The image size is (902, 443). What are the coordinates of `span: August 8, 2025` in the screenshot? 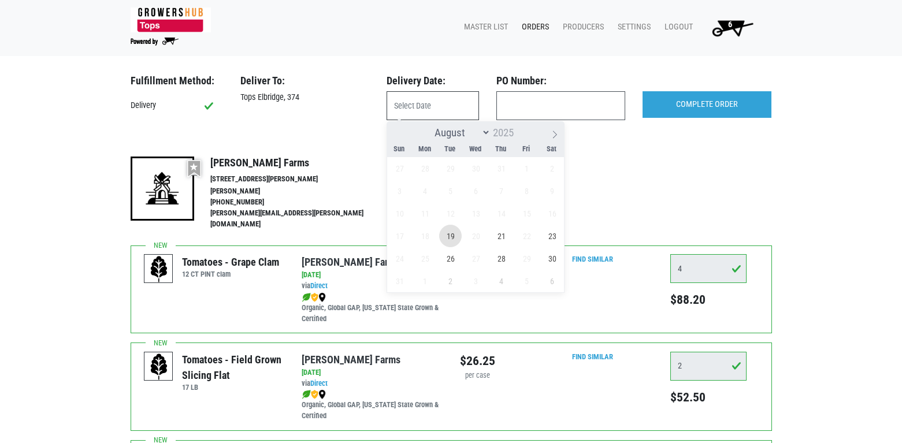 It's located at (526, 191).